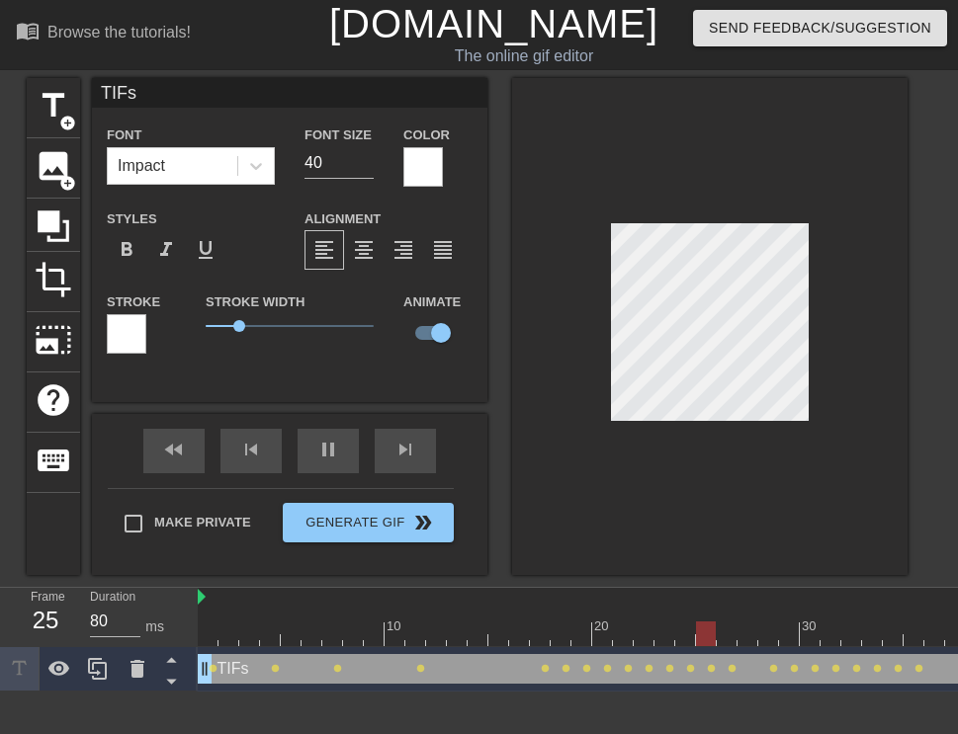 Image resolution: width=958 pixels, height=734 pixels. What do you see at coordinates (154, 626) in the screenshot?
I see `div: ms` at bounding box center [154, 626].